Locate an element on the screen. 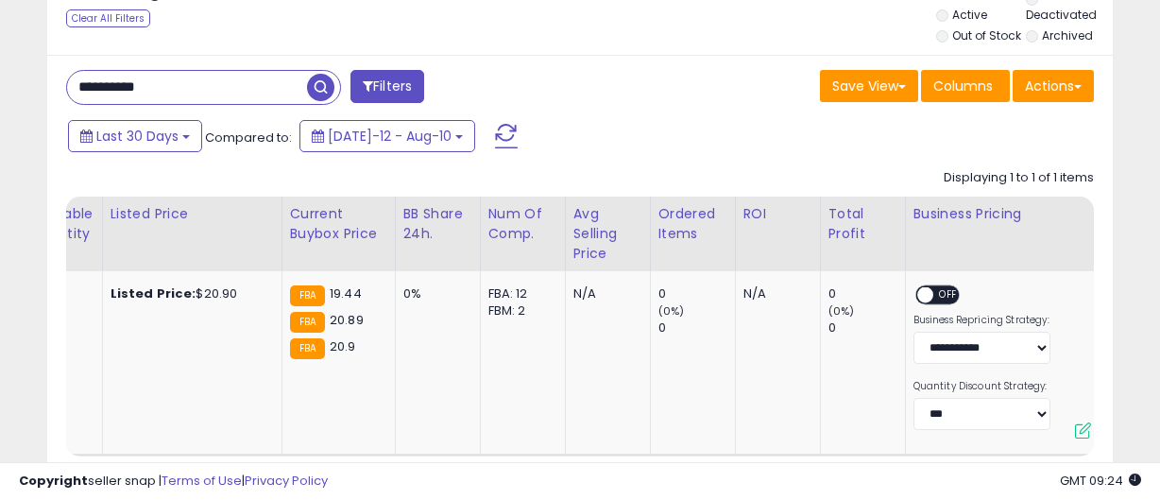 This screenshot has width=1160, height=500. div: Fulfillable Quantity is located at coordinates (60, 224).